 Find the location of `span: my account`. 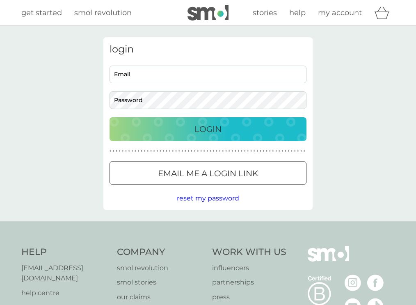

span: my account is located at coordinates (340, 13).